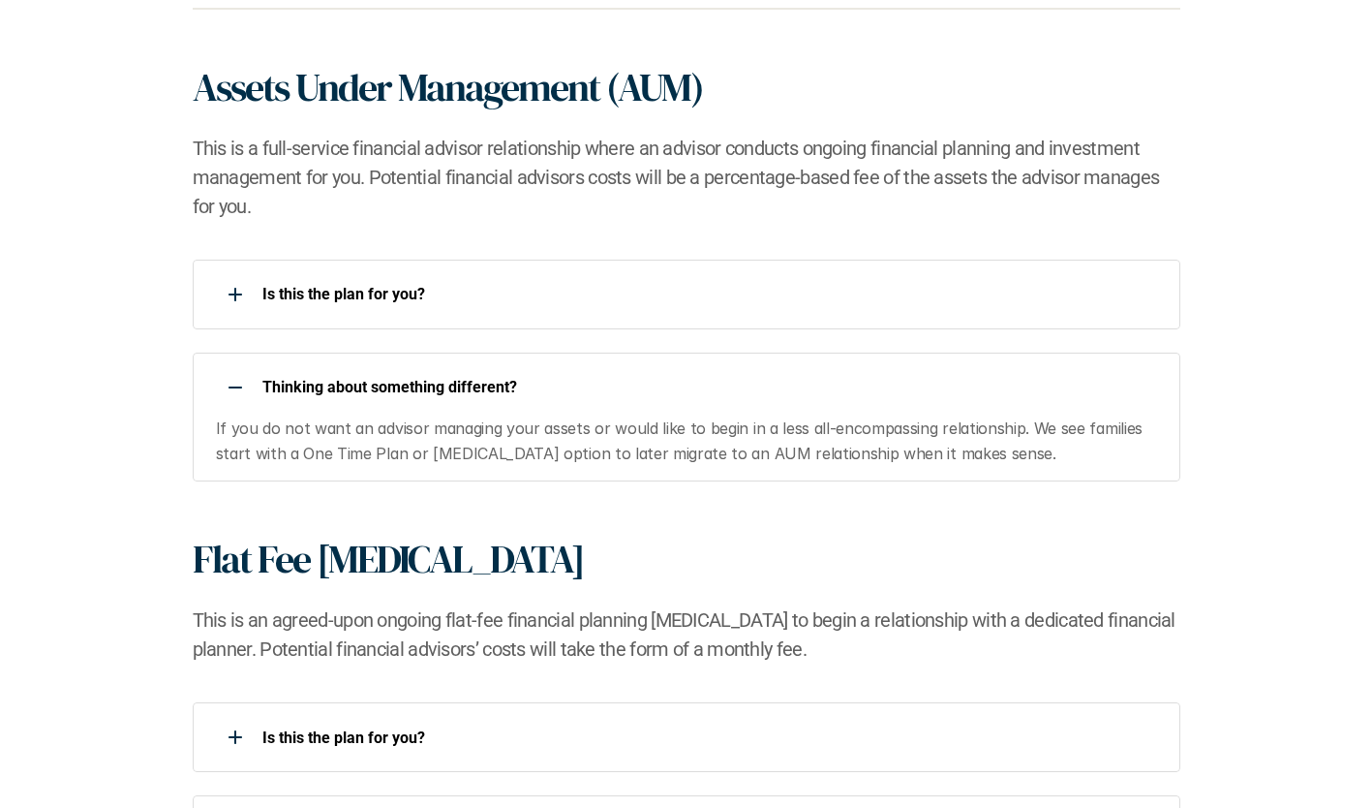 This screenshot has width=1372, height=808. Describe the element at coordinates (687, 177) in the screenshot. I see `h2: This is a full-service financial advisor relationship where an advisor conducts ongoing financial...` at that location.